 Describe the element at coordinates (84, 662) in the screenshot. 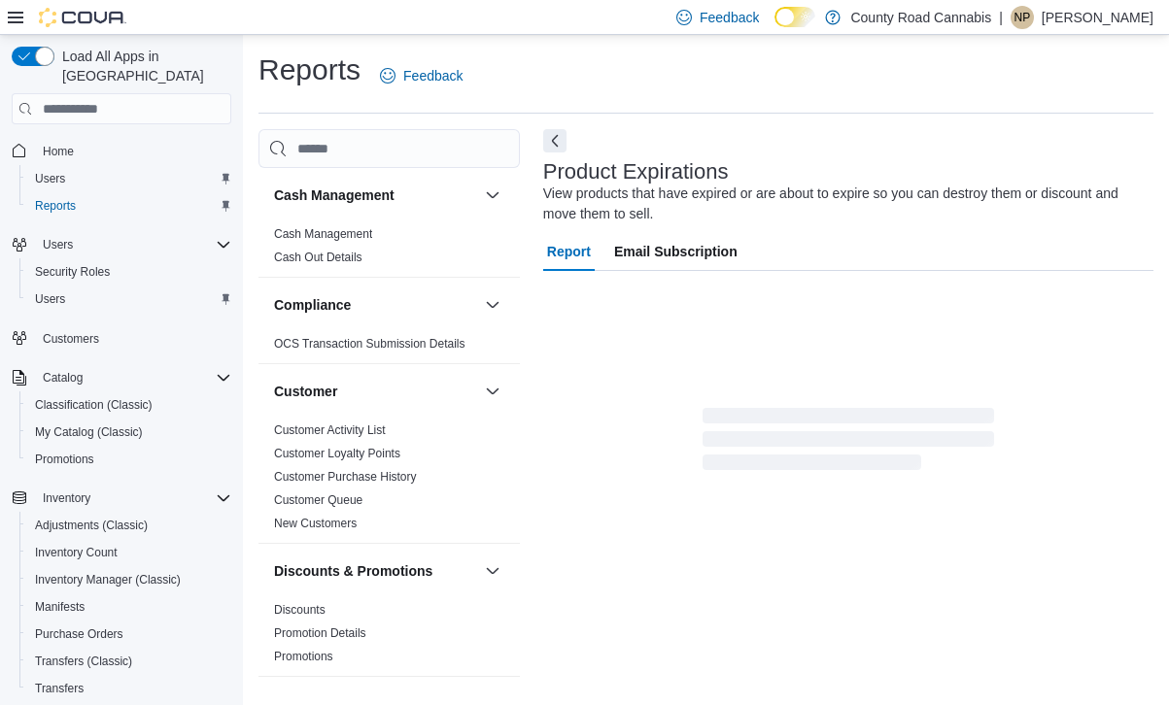

I see `a: Transfers (Classic)` at that location.